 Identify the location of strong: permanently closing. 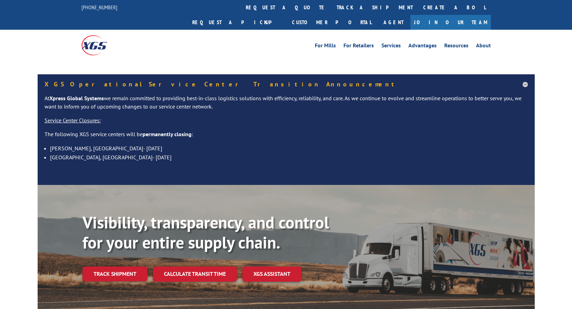
(167, 134).